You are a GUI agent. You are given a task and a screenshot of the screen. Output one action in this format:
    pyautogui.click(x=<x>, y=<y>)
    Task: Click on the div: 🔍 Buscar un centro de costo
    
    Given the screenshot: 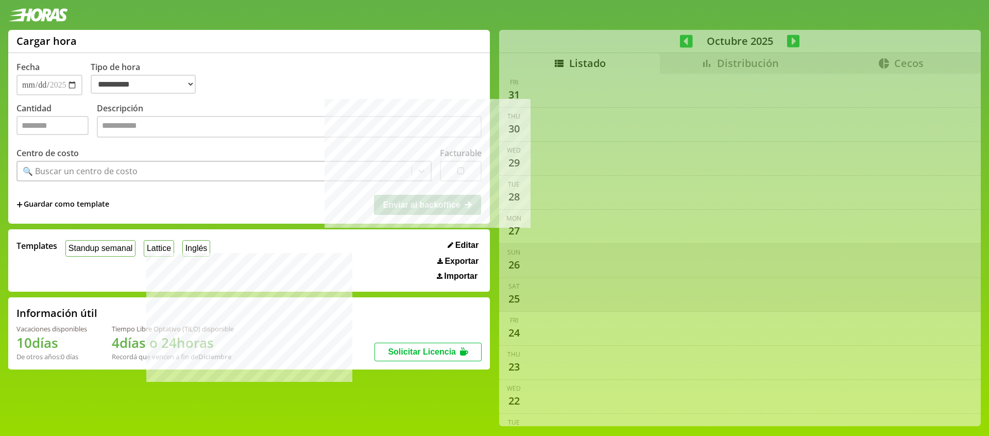 What is the action you would take?
    pyautogui.click(x=80, y=171)
    